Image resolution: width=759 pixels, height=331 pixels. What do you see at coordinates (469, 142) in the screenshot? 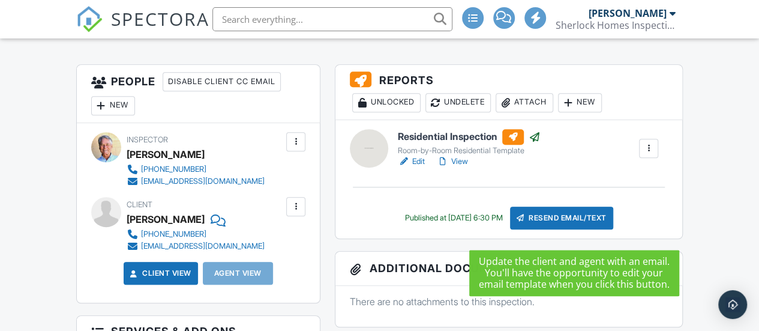
I see `a: Residential Inspection Room-by-Room Residential Template` at bounding box center [469, 142].